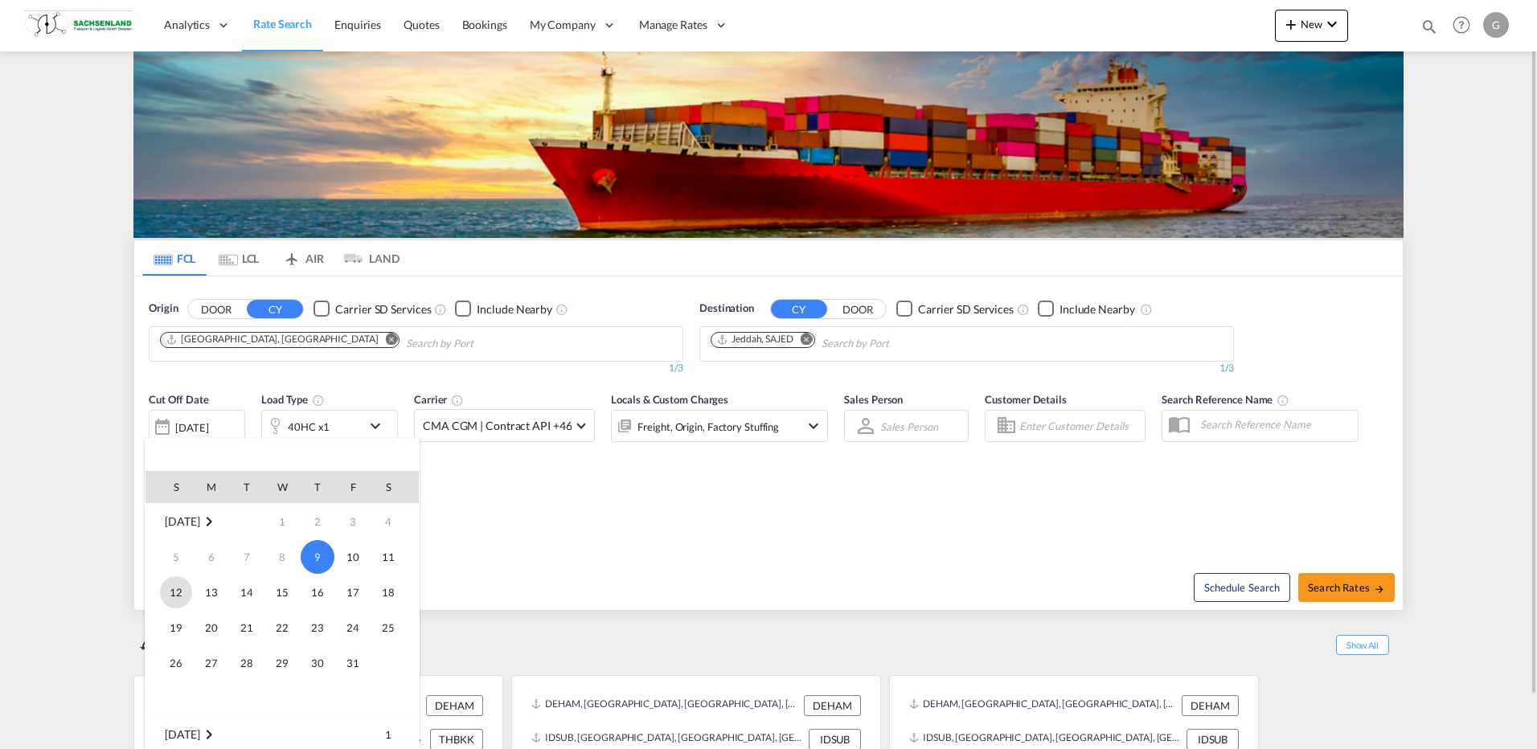 The height and width of the screenshot is (749, 1537). Describe the element at coordinates (170, 663) in the screenshot. I see `td: Sunday October 26 2025` at that location.